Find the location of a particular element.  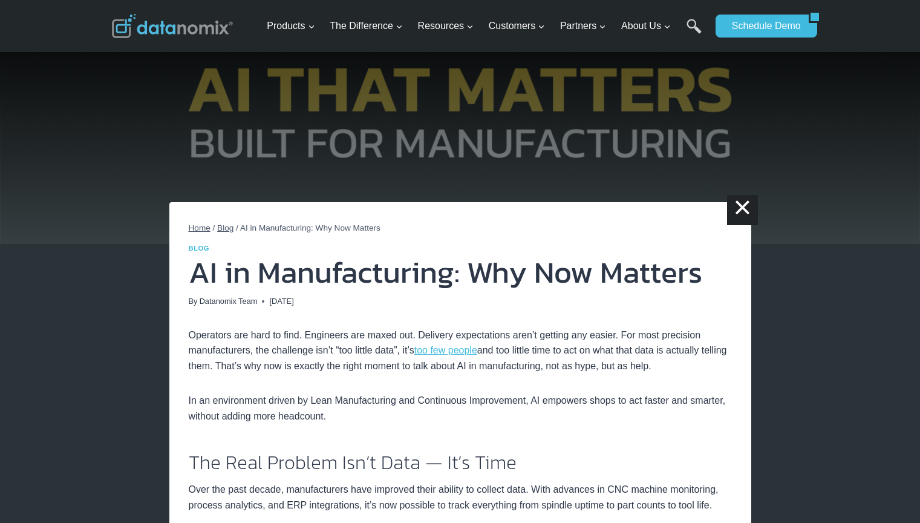

a: too few people is located at coordinates (446, 350).